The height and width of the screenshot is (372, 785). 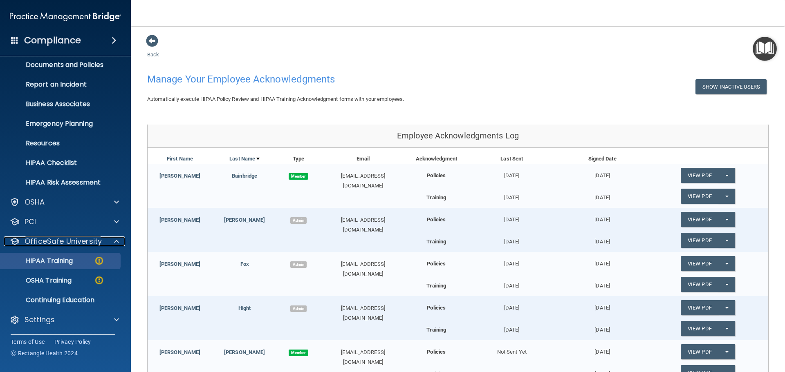 I want to click on img: PMB logo, so click(x=65, y=17).